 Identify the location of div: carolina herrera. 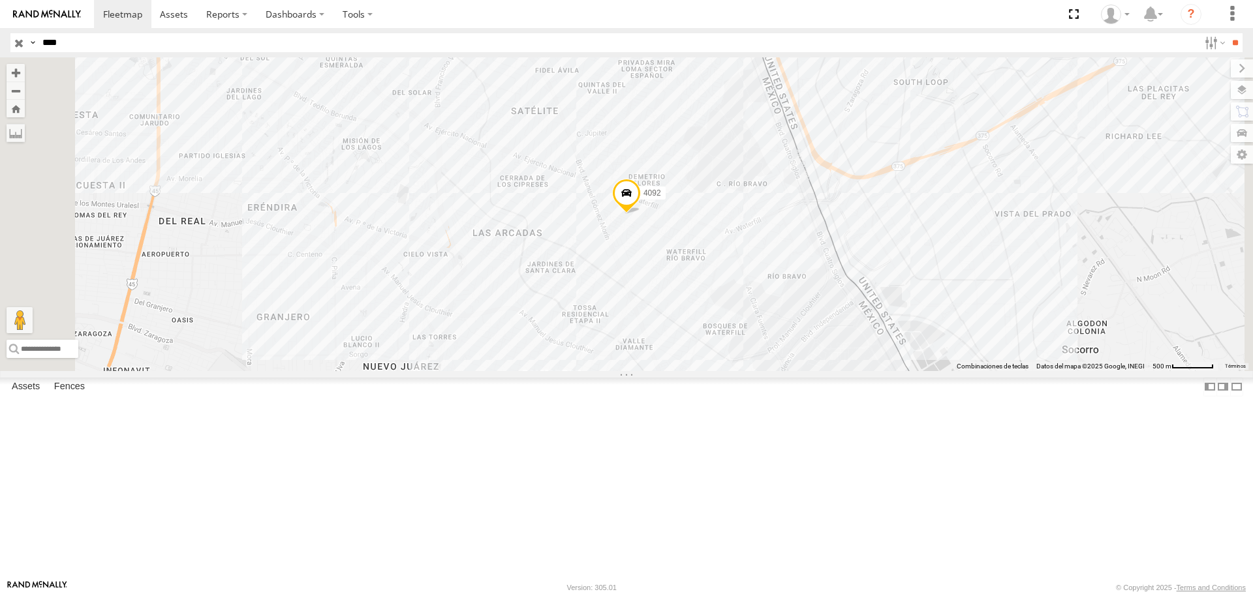
(1115, 14).